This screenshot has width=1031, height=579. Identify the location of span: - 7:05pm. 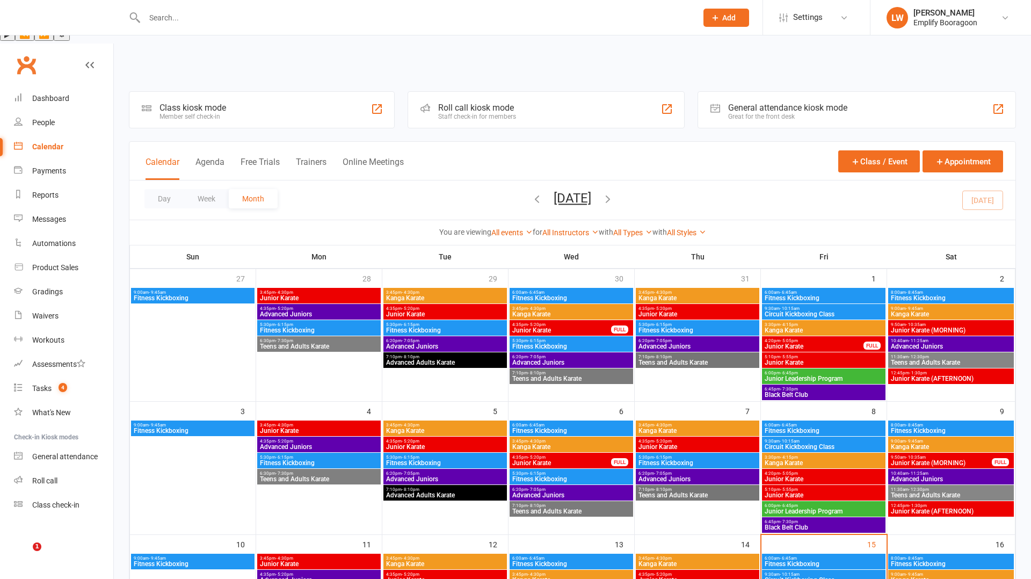
(536, 489).